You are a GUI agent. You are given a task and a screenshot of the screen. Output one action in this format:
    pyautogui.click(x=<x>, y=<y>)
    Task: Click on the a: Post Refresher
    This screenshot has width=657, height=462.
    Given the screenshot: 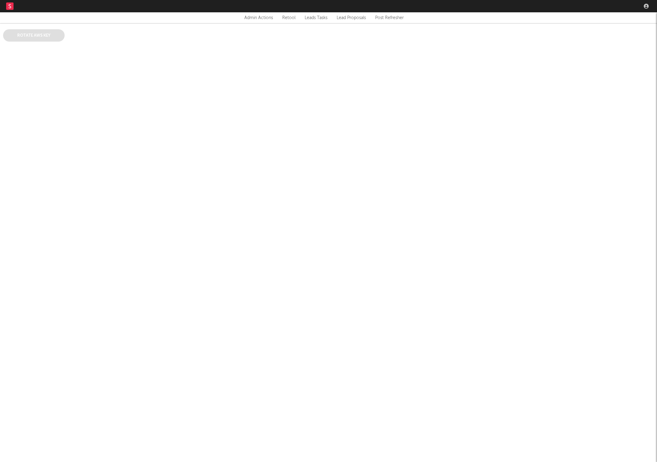 What is the action you would take?
    pyautogui.click(x=390, y=18)
    